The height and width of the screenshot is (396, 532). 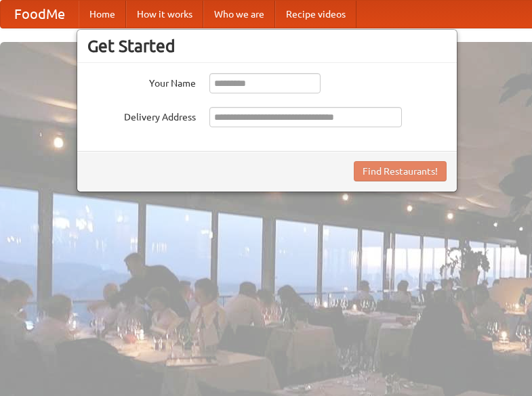 What do you see at coordinates (316, 14) in the screenshot?
I see `a: Recipe videos` at bounding box center [316, 14].